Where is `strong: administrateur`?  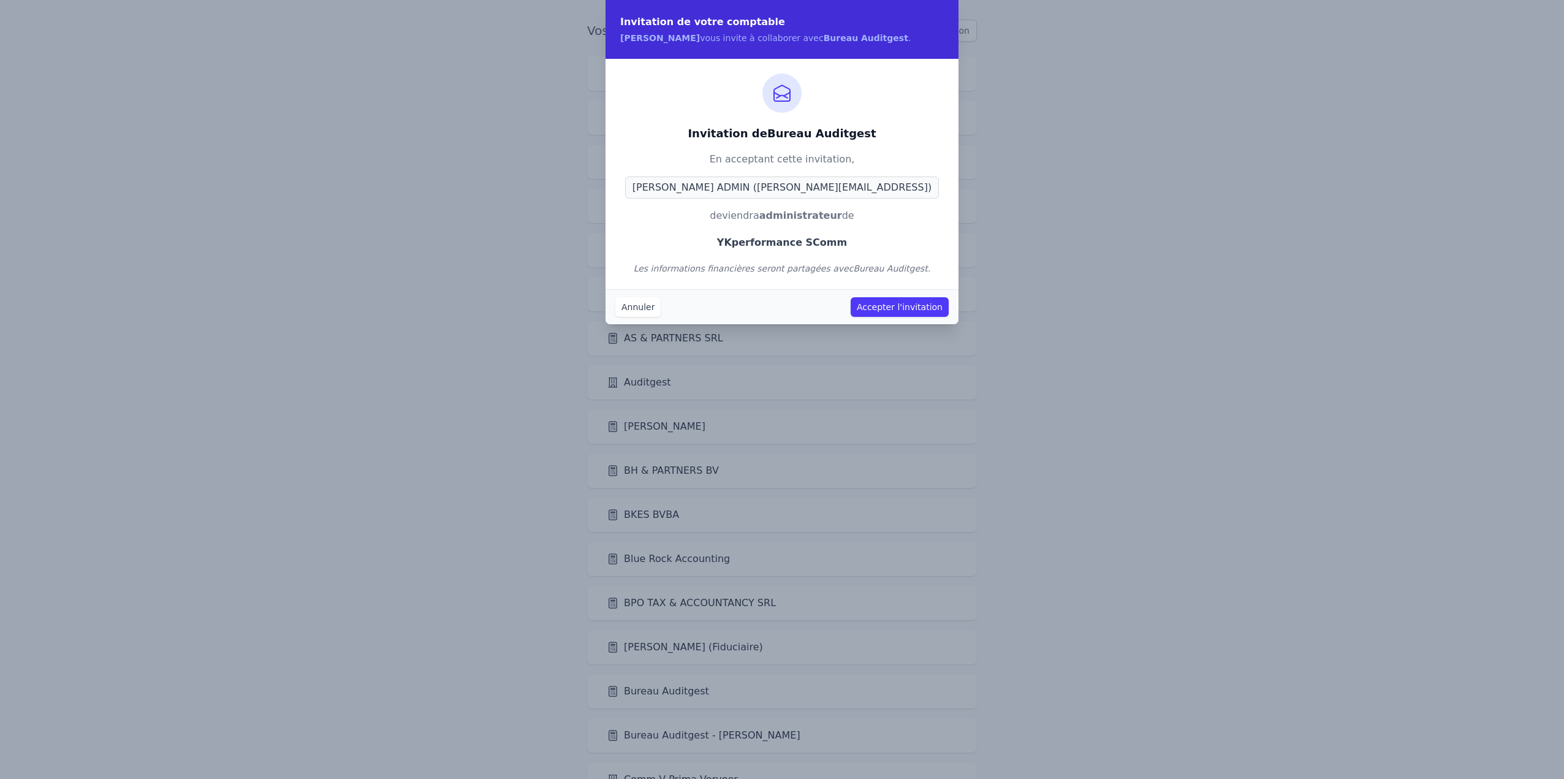 strong: administrateur is located at coordinates (800, 215).